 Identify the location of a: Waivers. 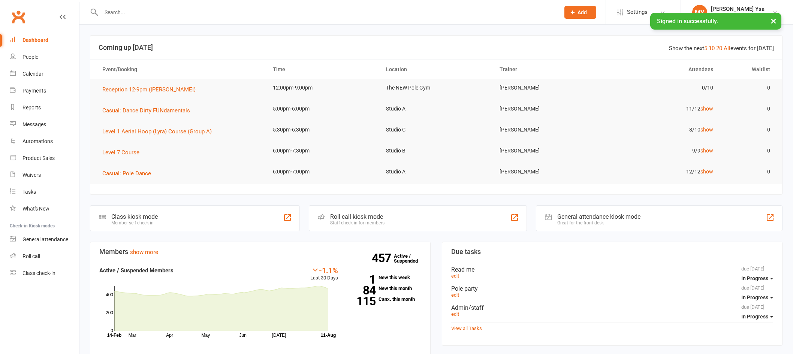
(44, 175).